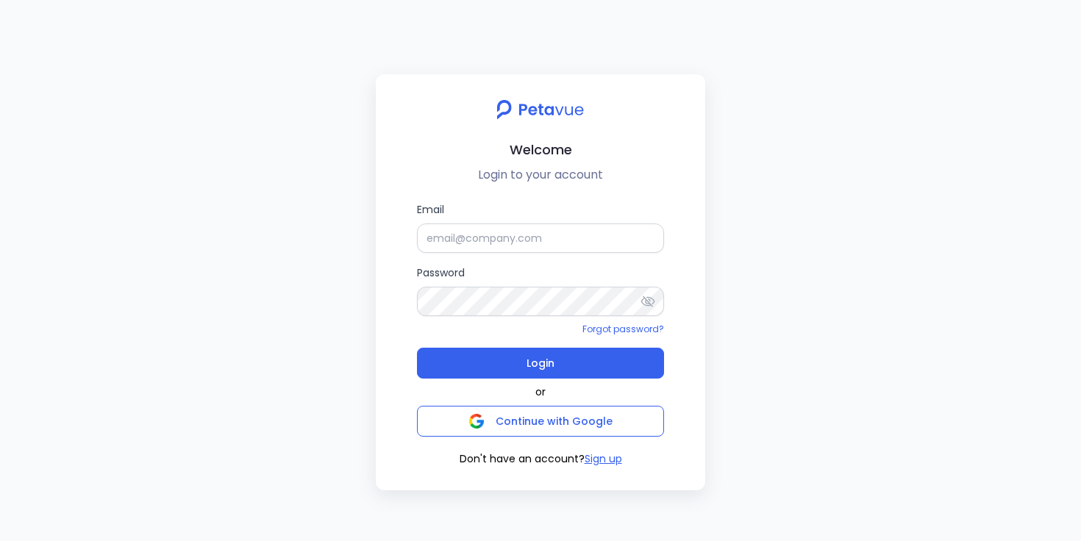  I want to click on img: petavue logo, so click(540, 110).